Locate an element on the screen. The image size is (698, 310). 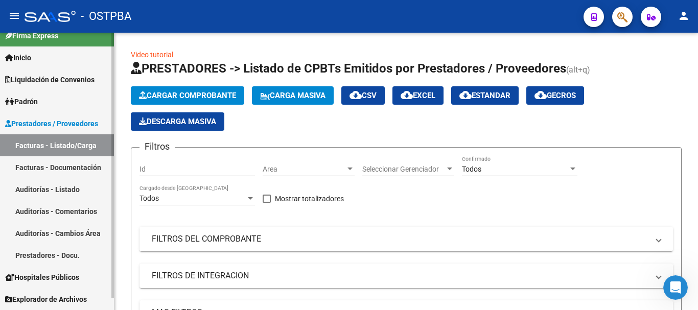
button: Cargar Comprobante is located at coordinates (187, 96).